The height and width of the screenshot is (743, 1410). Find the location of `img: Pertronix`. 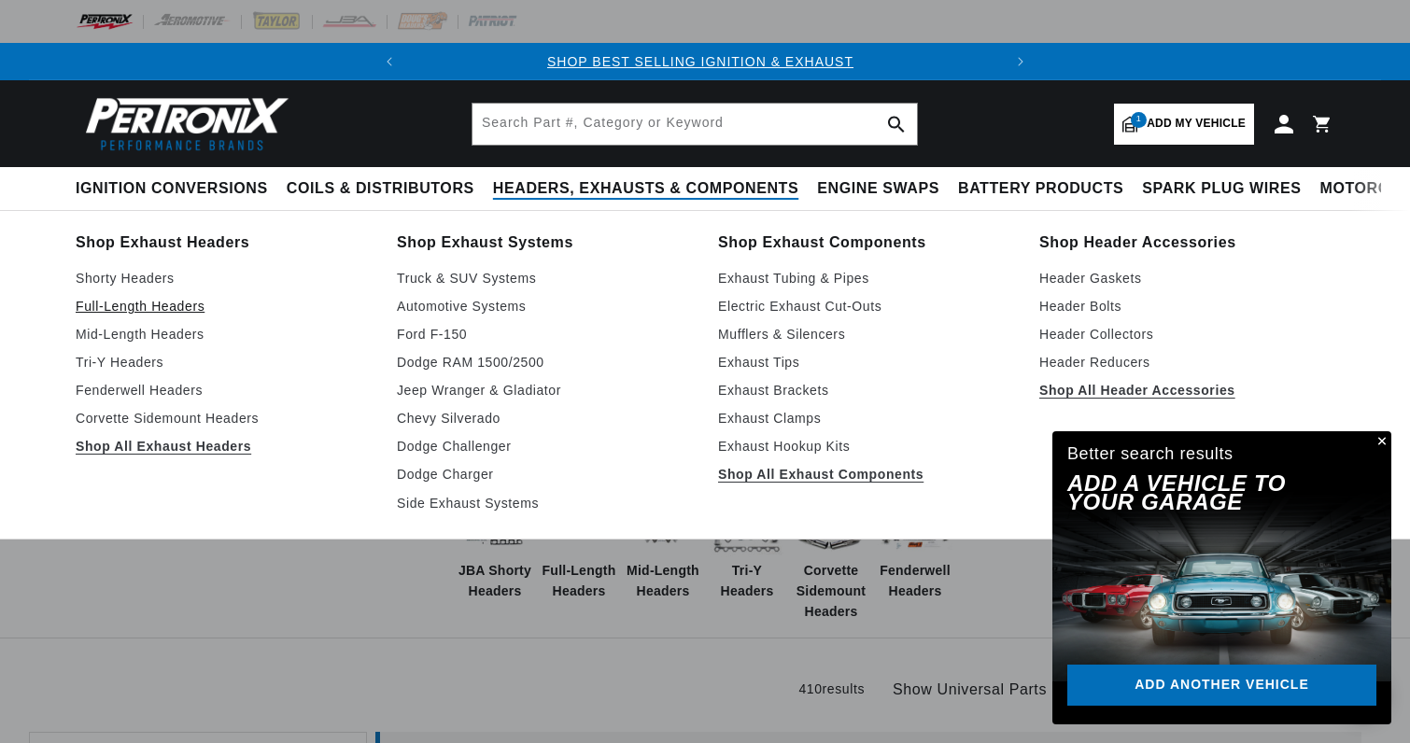

img: Pertronix is located at coordinates (183, 123).